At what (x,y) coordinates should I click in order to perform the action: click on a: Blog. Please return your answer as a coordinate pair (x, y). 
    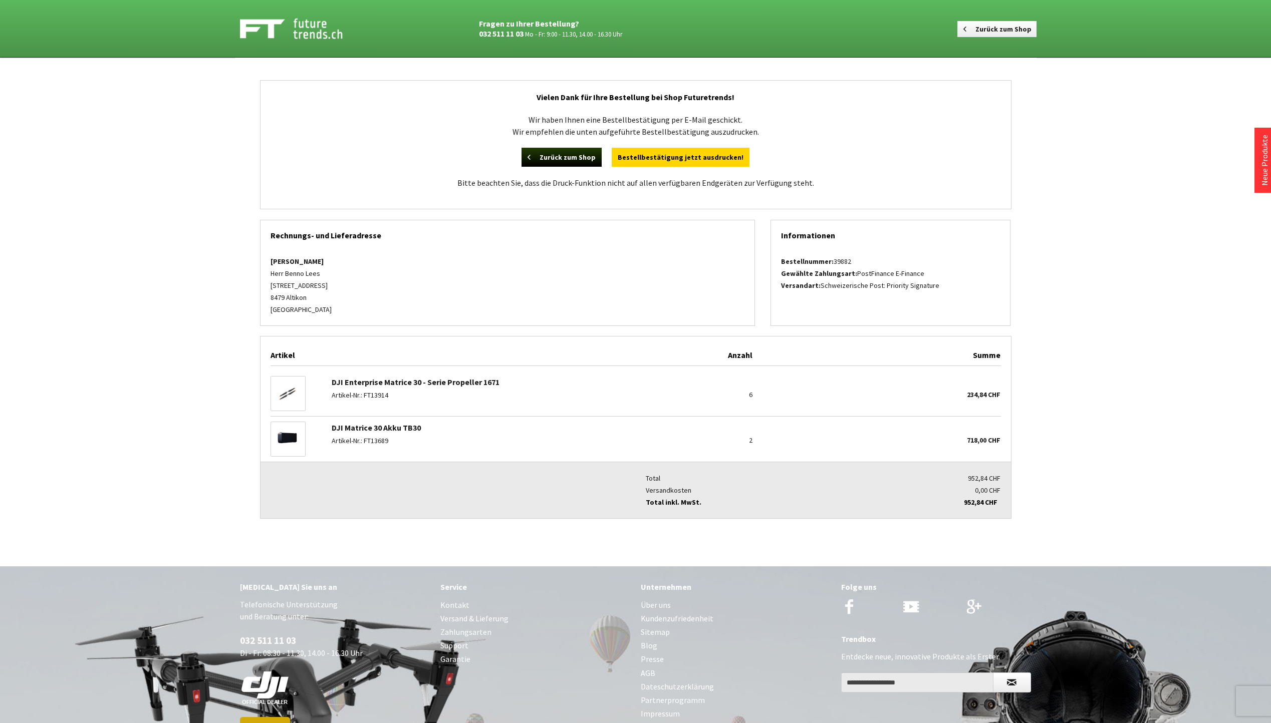
    Looking at the image, I should click on (736, 646).